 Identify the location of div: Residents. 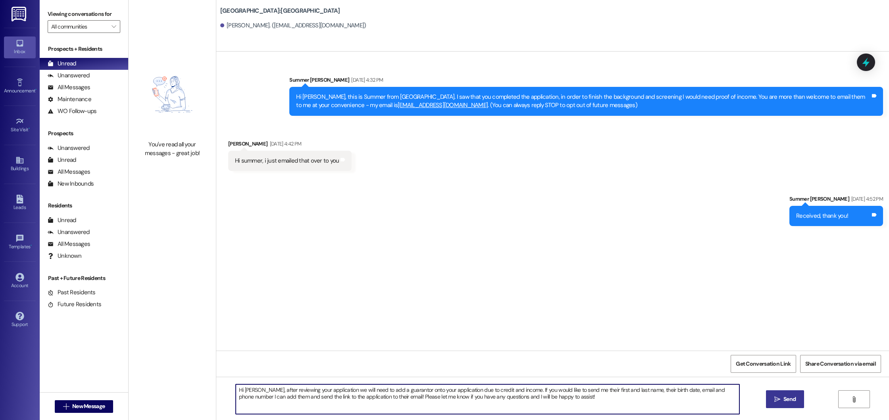
(84, 206).